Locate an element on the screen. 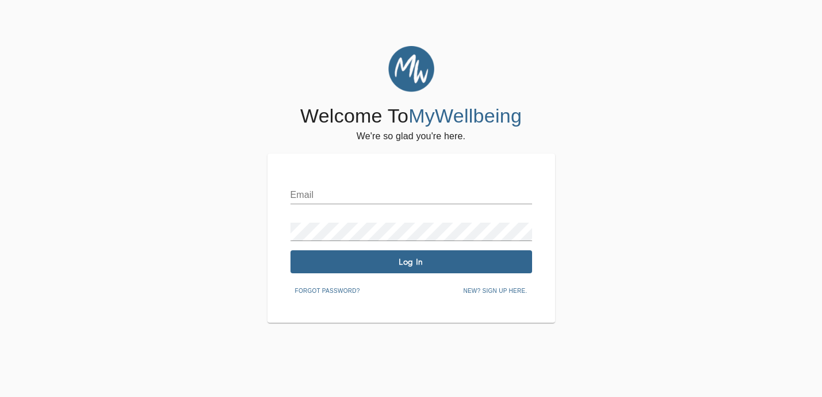 Image resolution: width=822 pixels, height=397 pixels. span: MyWellbeing is located at coordinates (465, 116).